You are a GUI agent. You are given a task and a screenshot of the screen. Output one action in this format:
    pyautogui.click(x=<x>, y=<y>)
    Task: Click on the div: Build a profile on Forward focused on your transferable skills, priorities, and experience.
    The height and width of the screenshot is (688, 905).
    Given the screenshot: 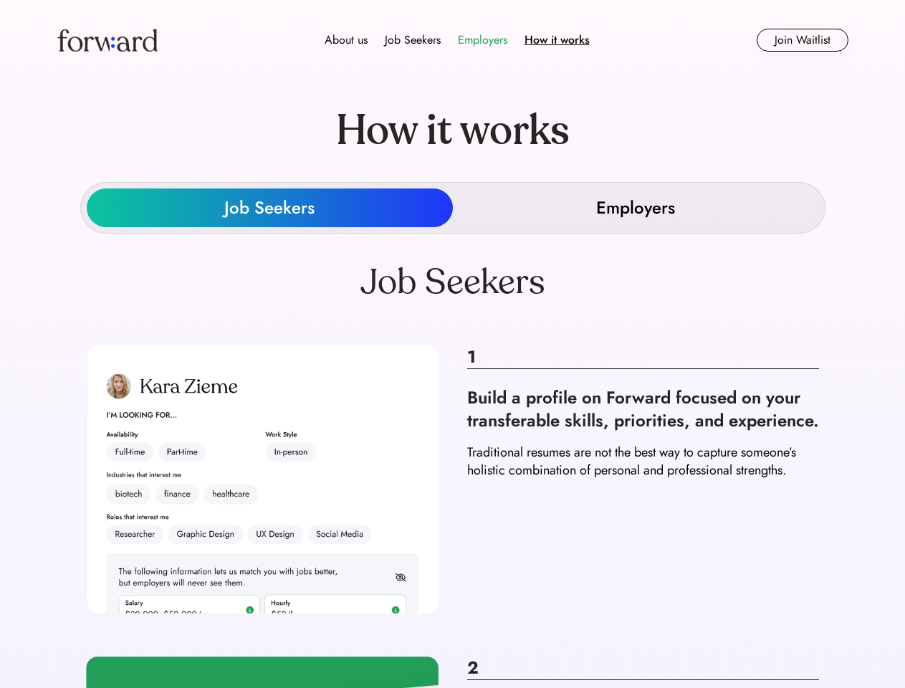 What is the action you would take?
    pyautogui.click(x=643, y=409)
    